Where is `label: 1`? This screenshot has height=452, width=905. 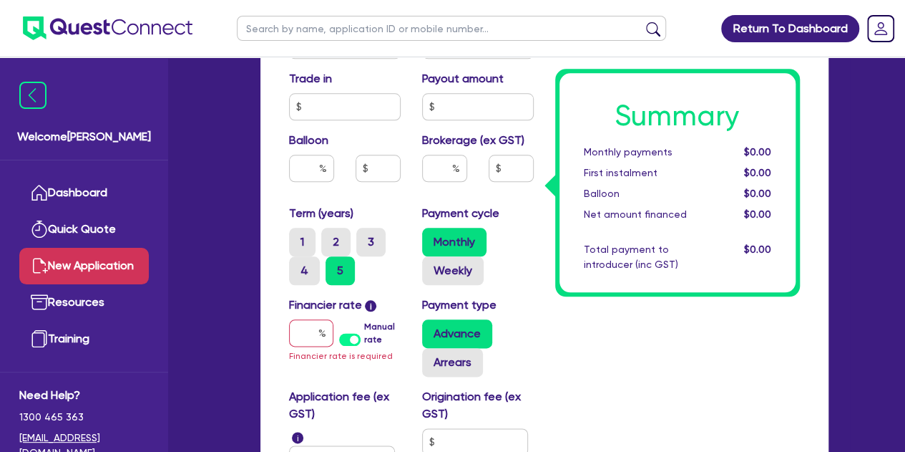 label: 1 is located at coordinates (302, 242).